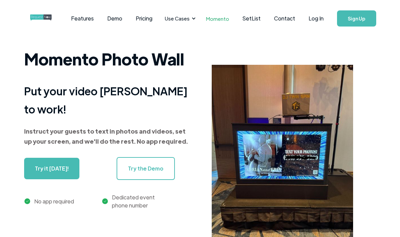  I want to click on a: SetList, so click(252, 18).